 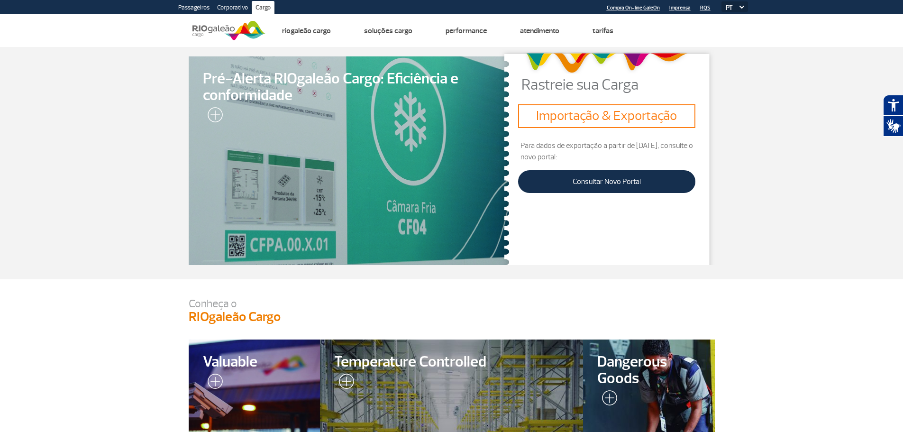 What do you see at coordinates (255, 362) in the screenshot?
I see `span: Valuable` at bounding box center [255, 362].